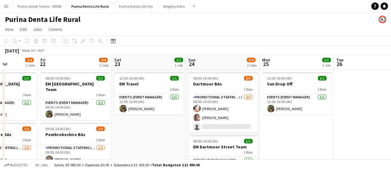  Describe the element at coordinates (90, 6) in the screenshot. I see `button: Purina Denta Life Rural` at that location.